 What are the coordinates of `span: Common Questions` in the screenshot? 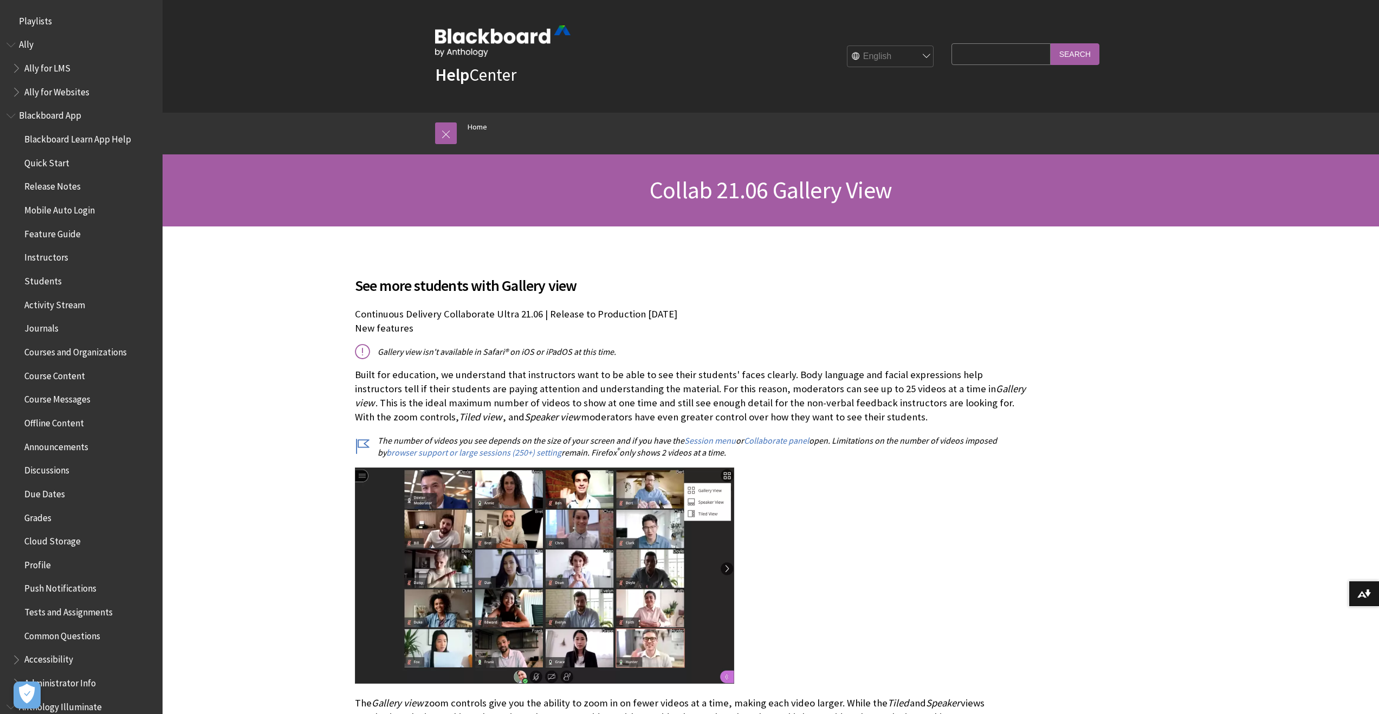 It's located at (62, 634).